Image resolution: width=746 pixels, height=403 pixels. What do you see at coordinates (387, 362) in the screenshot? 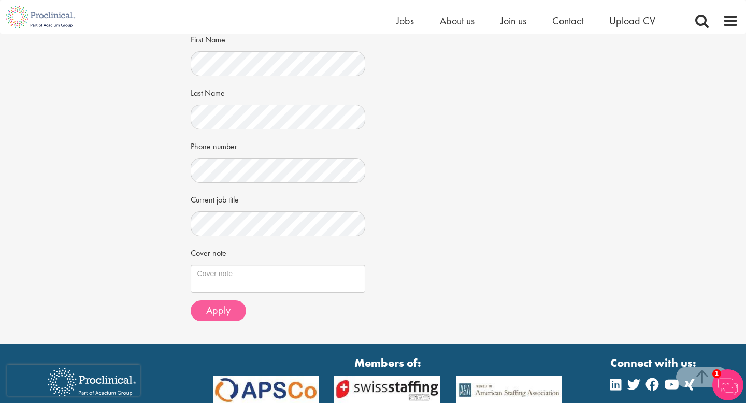
I see `strong: Members of:` at bounding box center [387, 362].